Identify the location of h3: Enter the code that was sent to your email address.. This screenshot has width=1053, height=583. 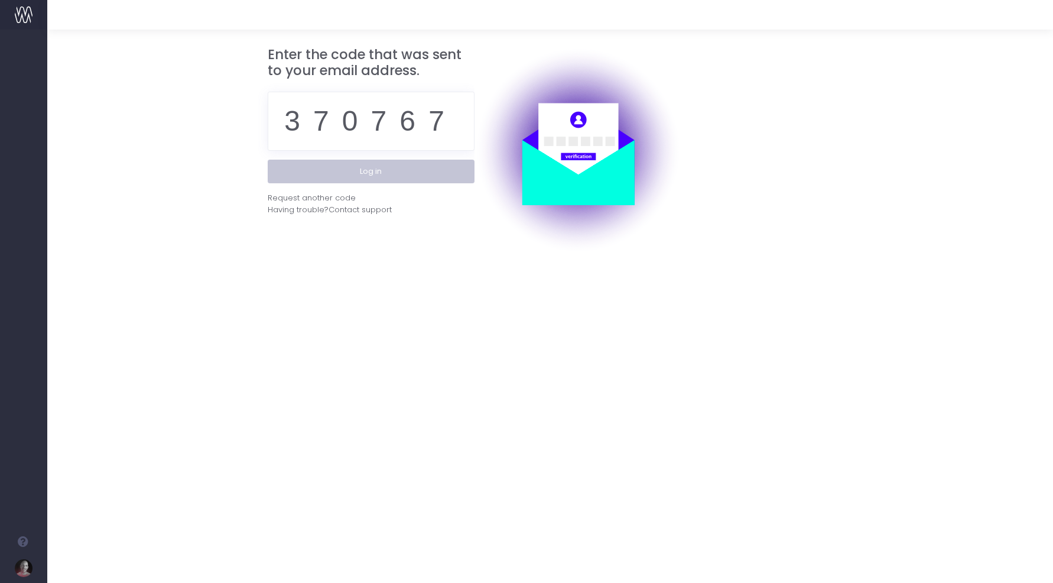
(371, 63).